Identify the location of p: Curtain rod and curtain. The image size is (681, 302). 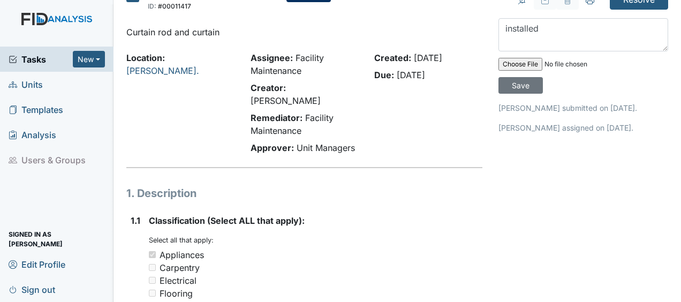
(304, 32).